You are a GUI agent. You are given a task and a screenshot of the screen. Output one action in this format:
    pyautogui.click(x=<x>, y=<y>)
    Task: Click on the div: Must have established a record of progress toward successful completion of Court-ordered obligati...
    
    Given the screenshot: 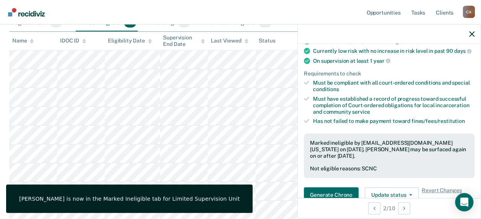 What is the action you would take?
    pyautogui.click(x=394, y=105)
    